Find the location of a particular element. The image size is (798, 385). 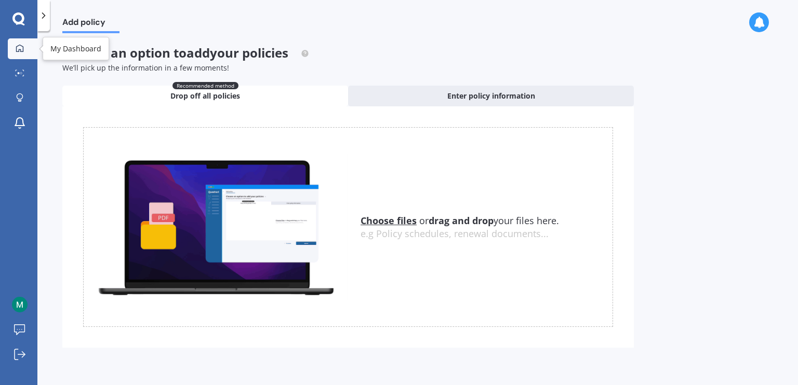

span: or your files here. is located at coordinates (460, 221).